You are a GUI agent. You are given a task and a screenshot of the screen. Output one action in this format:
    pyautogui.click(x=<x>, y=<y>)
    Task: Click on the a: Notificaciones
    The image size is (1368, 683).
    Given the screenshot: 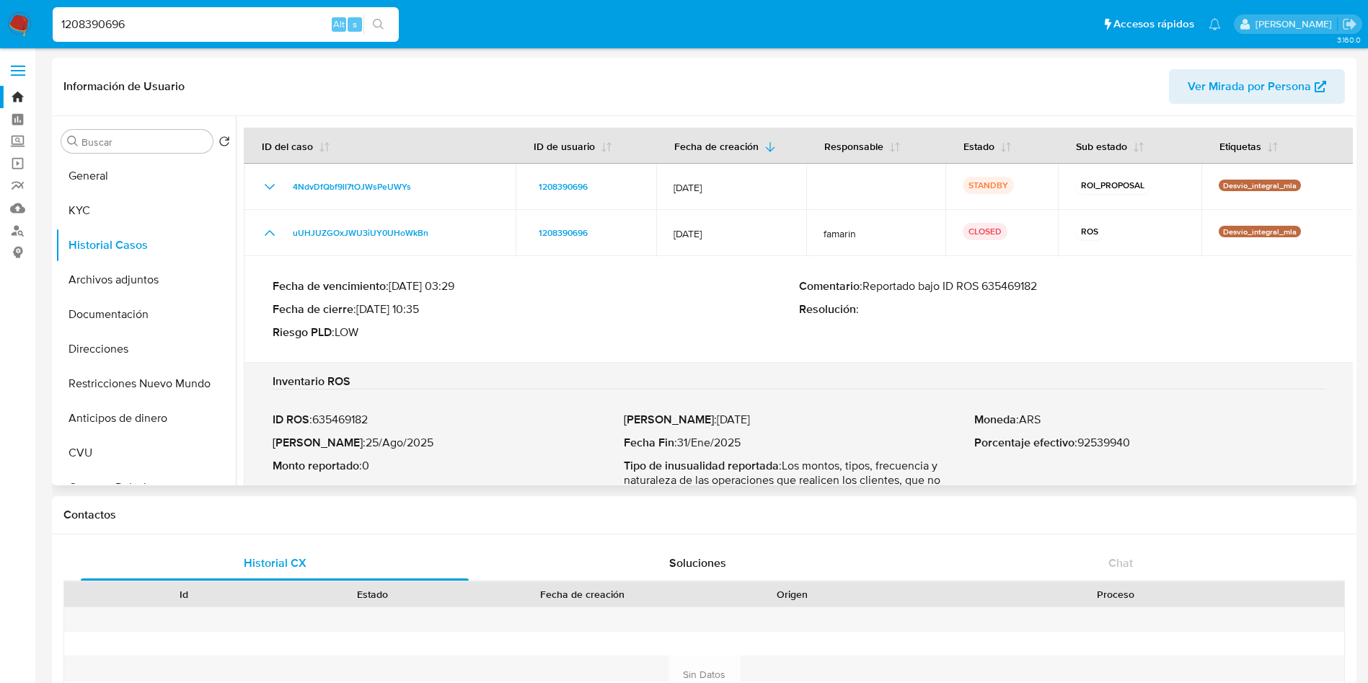 What is the action you would take?
    pyautogui.click(x=1214, y=24)
    